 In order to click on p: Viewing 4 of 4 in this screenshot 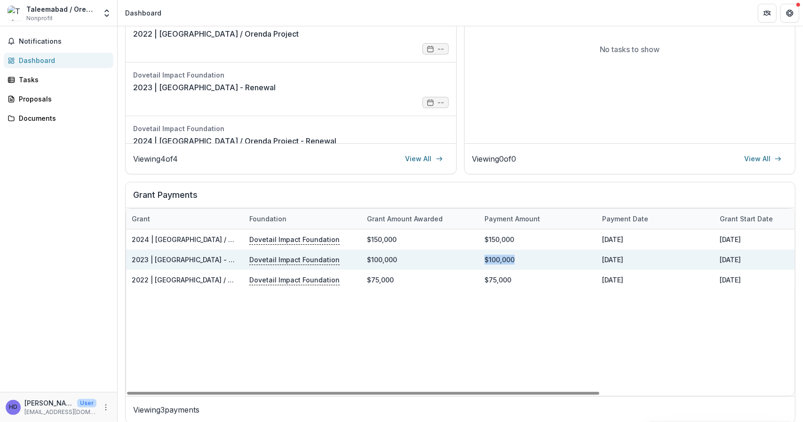, I will do `click(155, 159)`.